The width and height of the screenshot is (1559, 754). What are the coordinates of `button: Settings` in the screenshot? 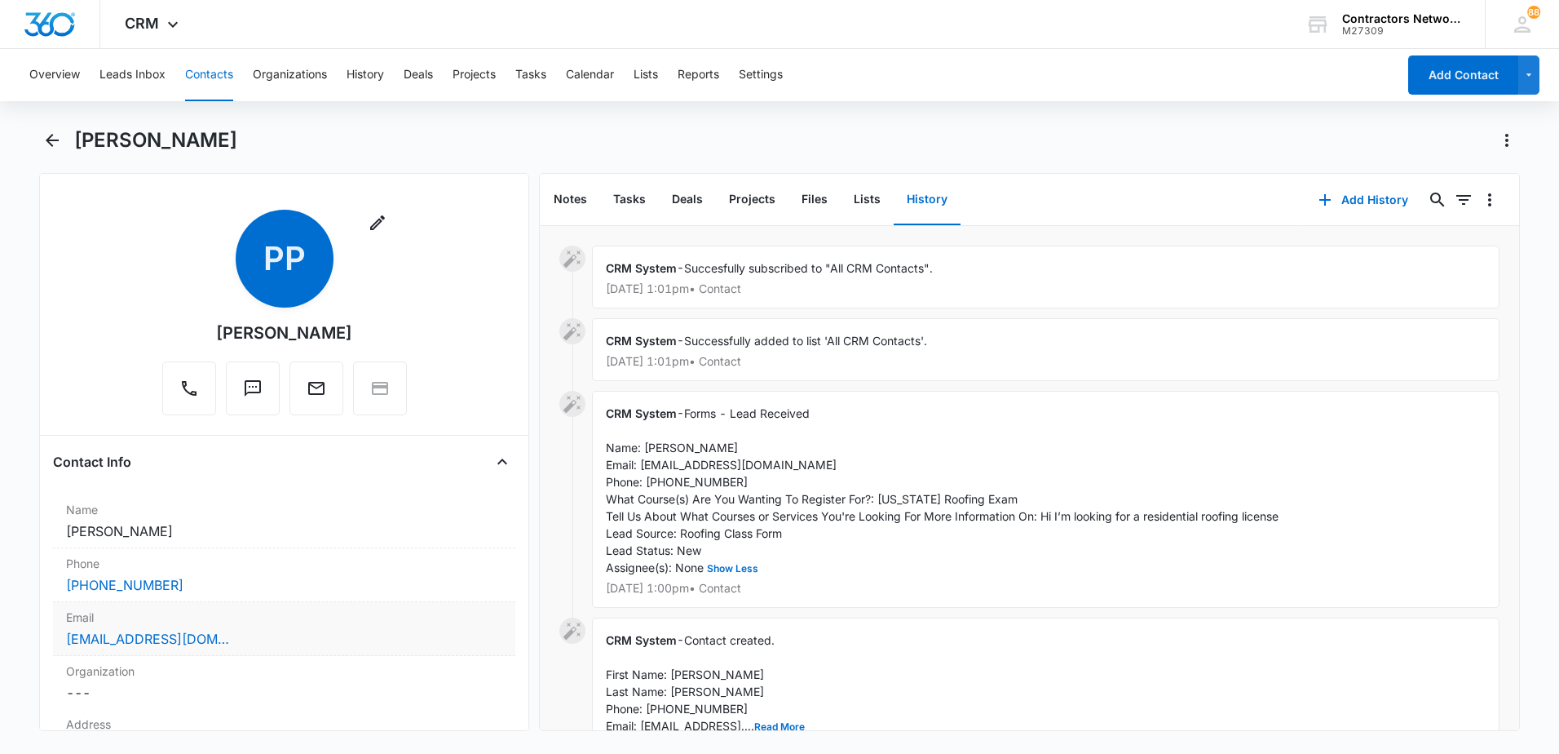 It's located at (761, 75).